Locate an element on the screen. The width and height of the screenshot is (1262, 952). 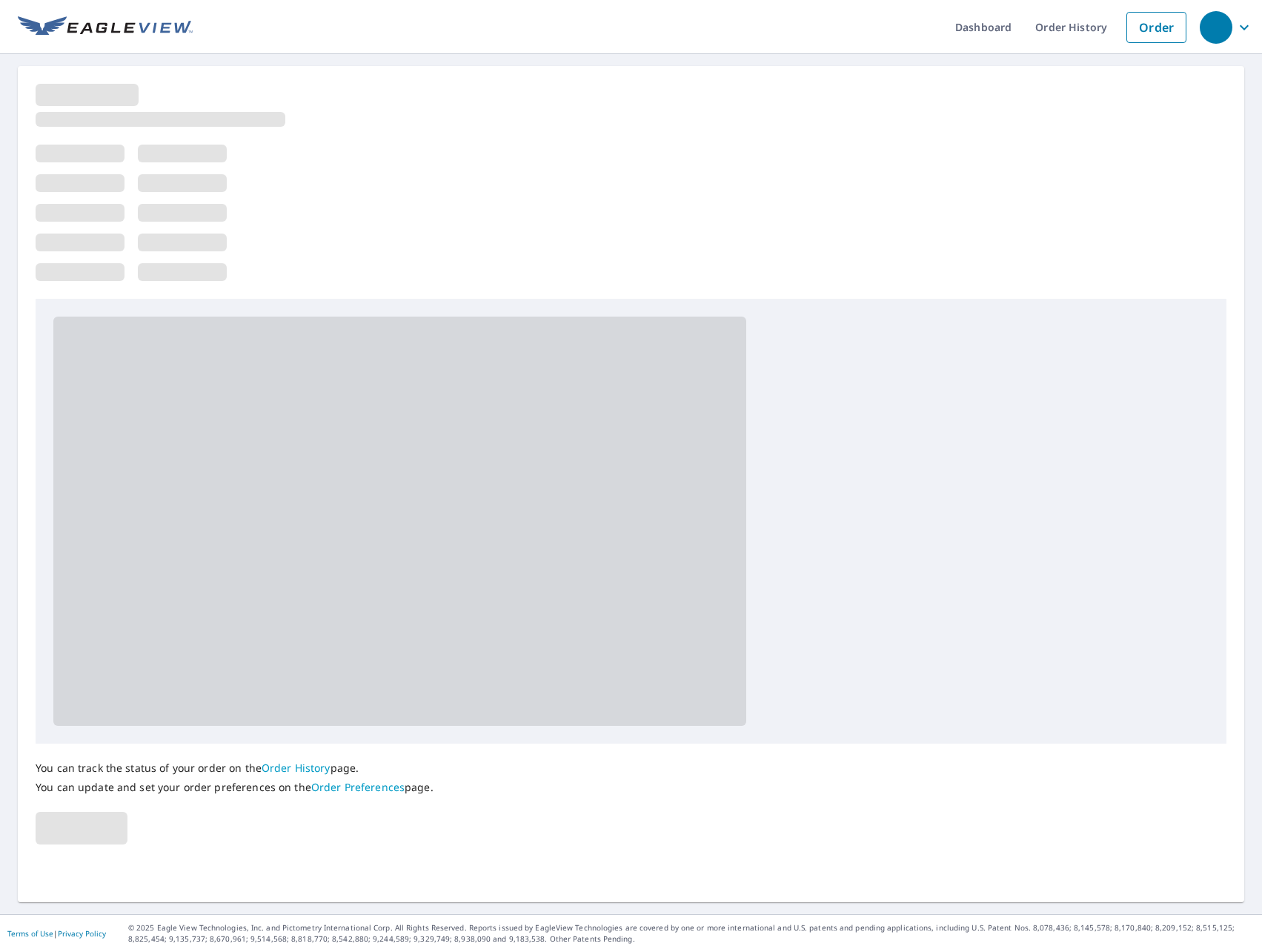
a: Order History is located at coordinates (295, 767).